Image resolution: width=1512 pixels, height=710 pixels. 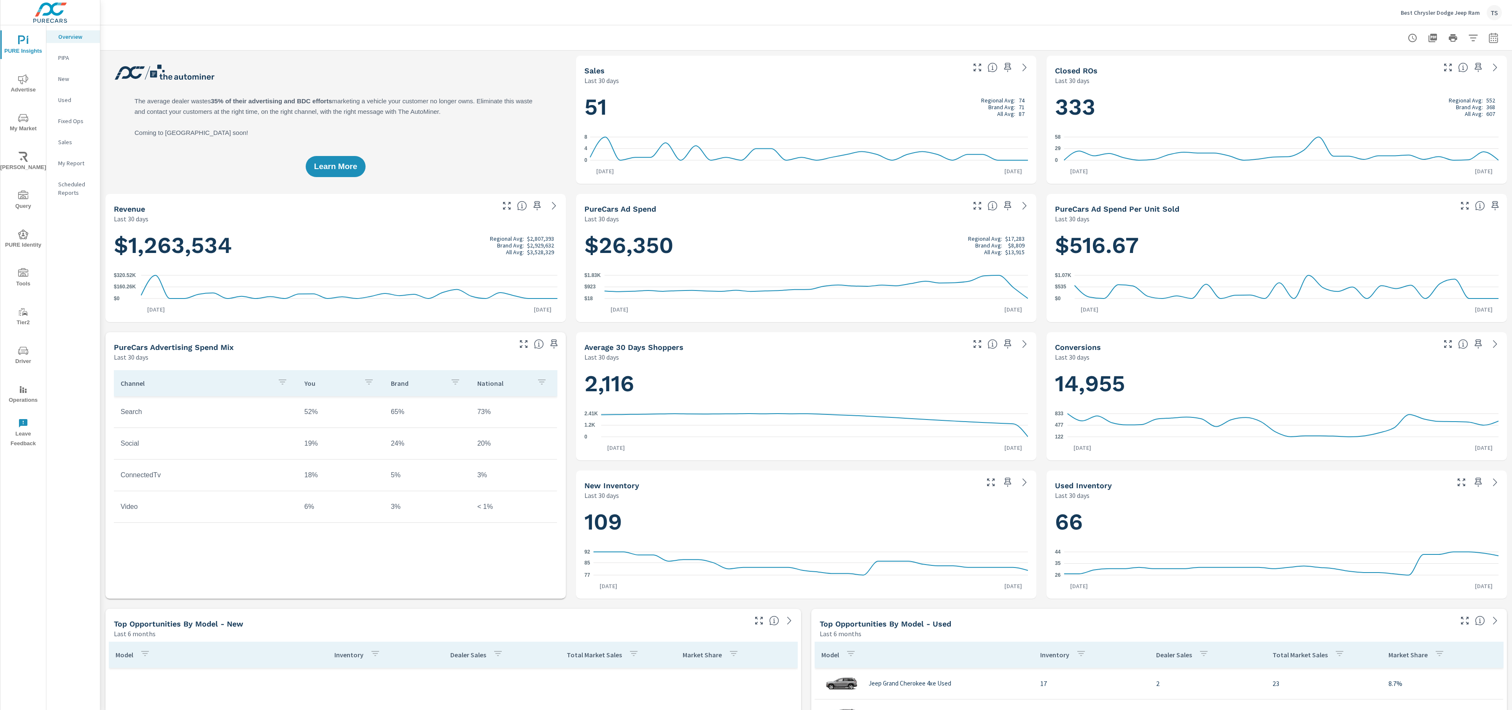 I want to click on td: 6%, so click(x=341, y=507).